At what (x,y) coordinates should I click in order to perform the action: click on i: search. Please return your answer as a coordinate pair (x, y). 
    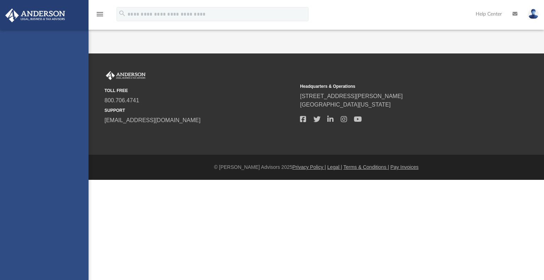
    Looking at the image, I should click on (122, 13).